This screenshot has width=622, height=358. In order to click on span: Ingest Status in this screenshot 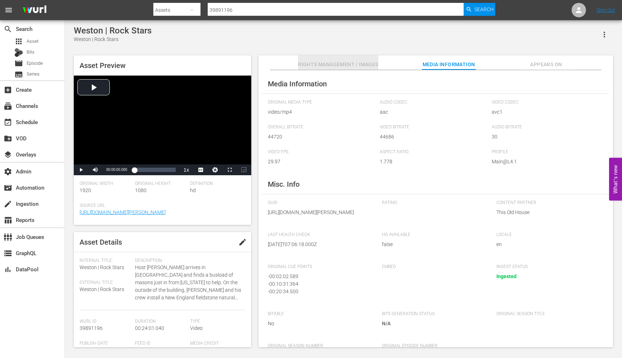, I will do `click(548, 267)`.